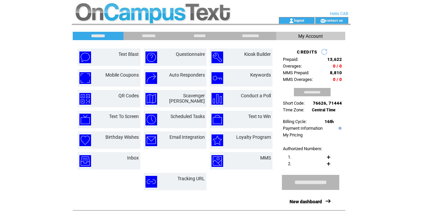 Image resolution: width=422 pixels, height=211 pixels. Describe the element at coordinates (151, 140) in the screenshot. I see `img: email-integration.png` at that location.